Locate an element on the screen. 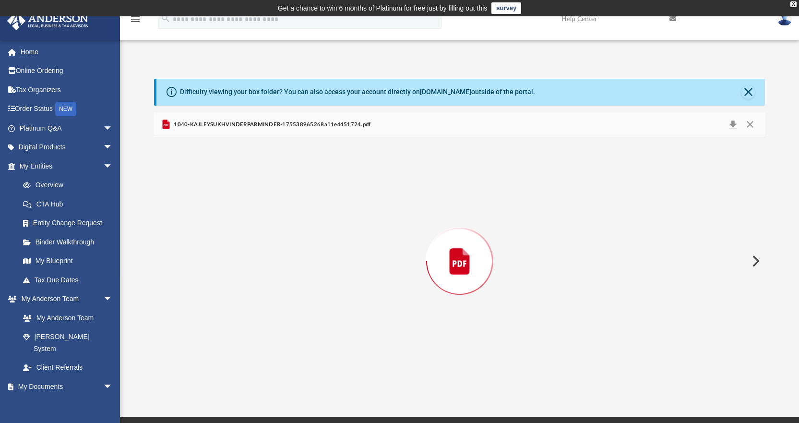 This screenshot has height=423, width=799. a: Home is located at coordinates (67, 52).